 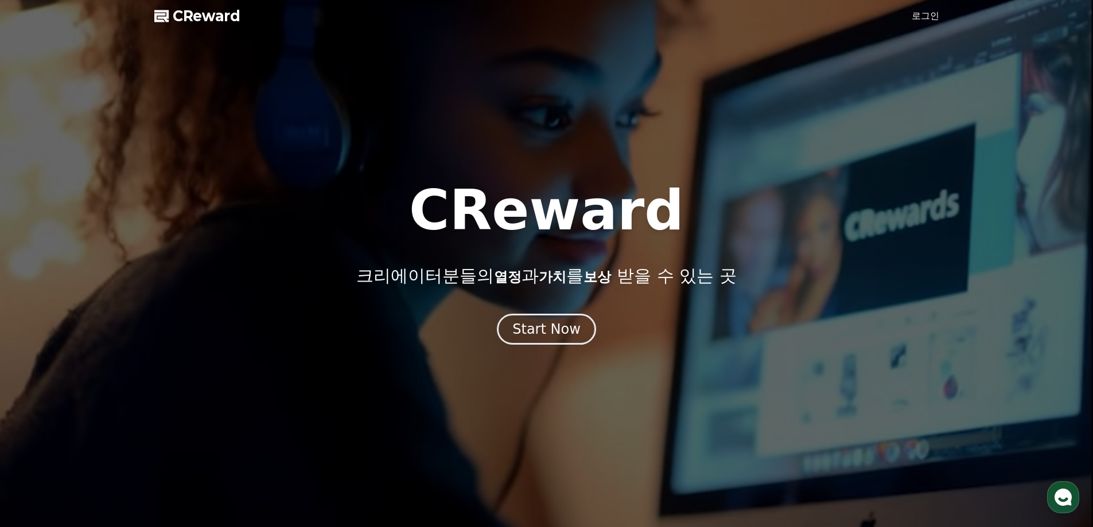 What do you see at coordinates (546, 276) in the screenshot?
I see `p: 크리에이터분들의 과 를 받을 수 있는 곳` at bounding box center [546, 276].